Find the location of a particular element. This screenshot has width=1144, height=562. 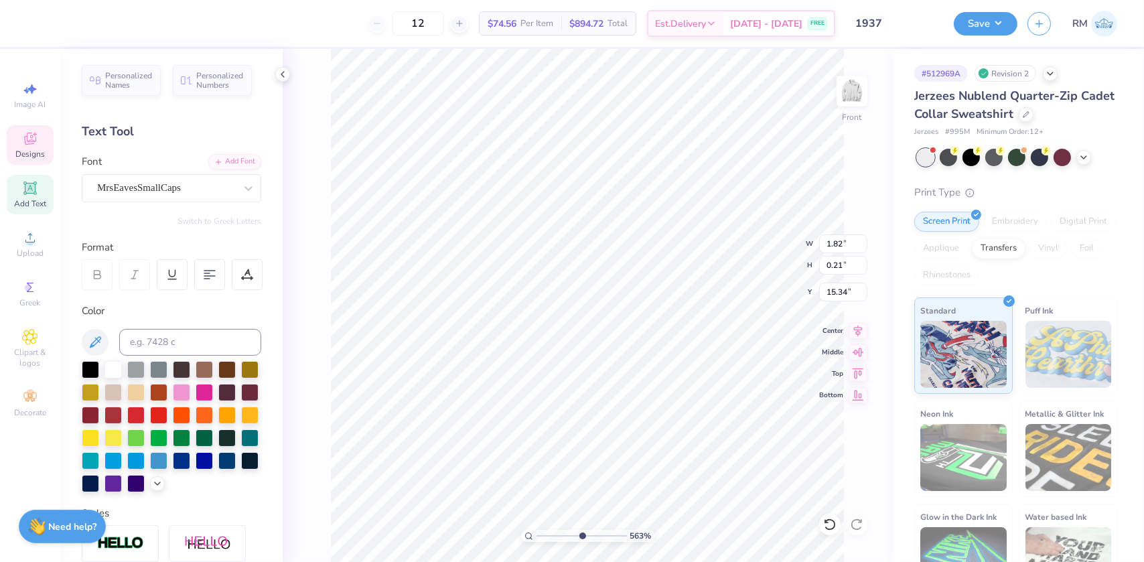

span: $894.72 is located at coordinates (586, 23).